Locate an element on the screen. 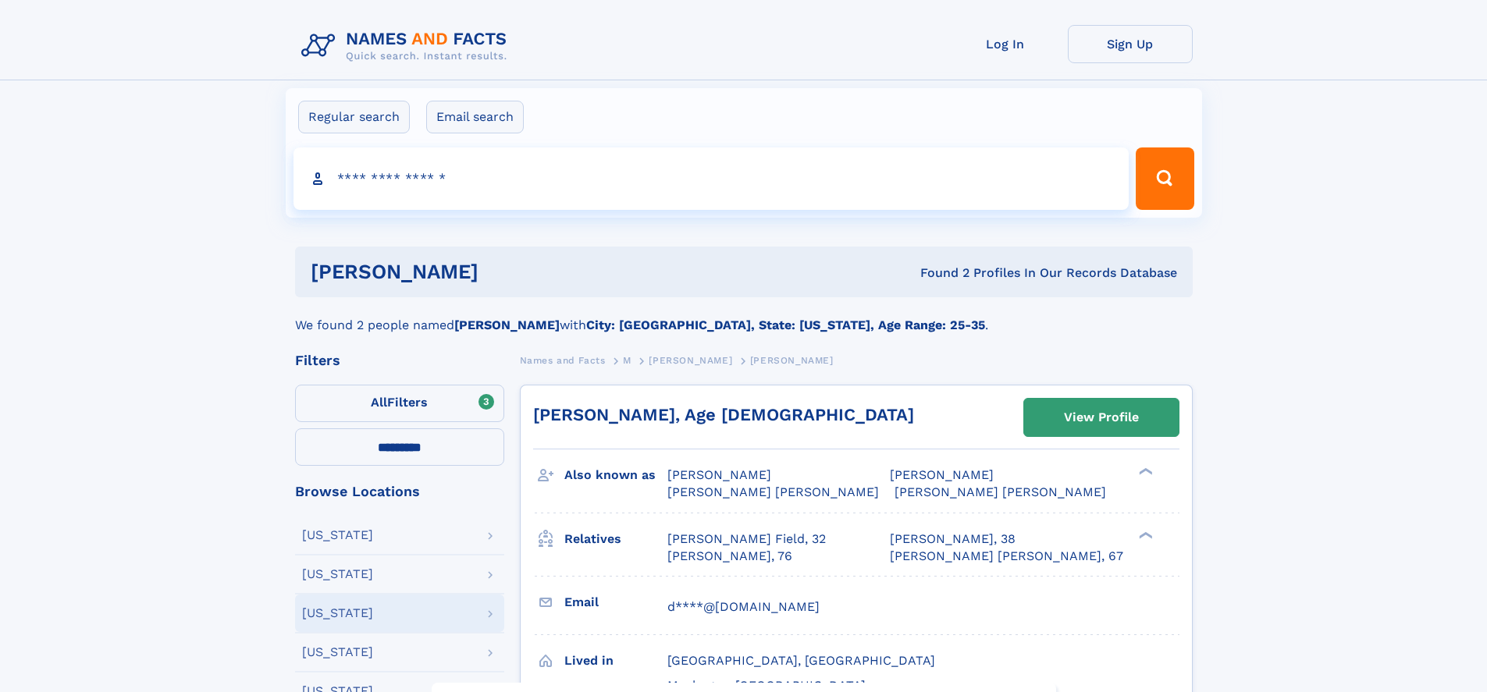 The width and height of the screenshot is (1487, 692). h3: Also known as is located at coordinates (616, 475).